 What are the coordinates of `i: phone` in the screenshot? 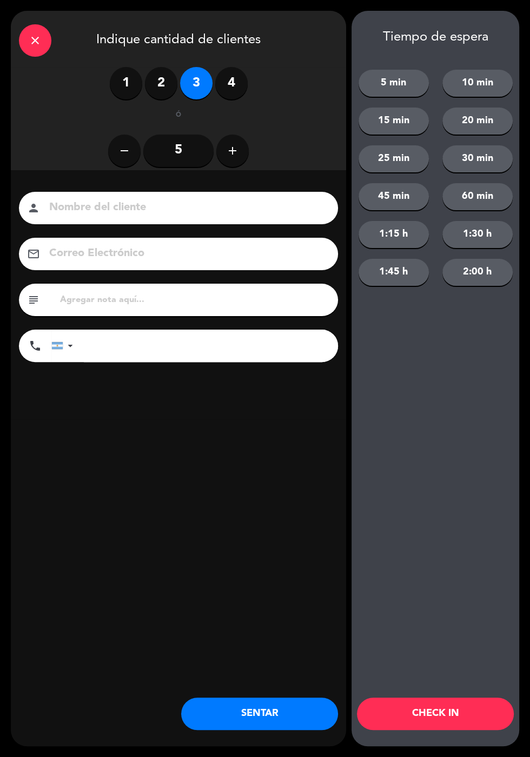 It's located at (35, 346).